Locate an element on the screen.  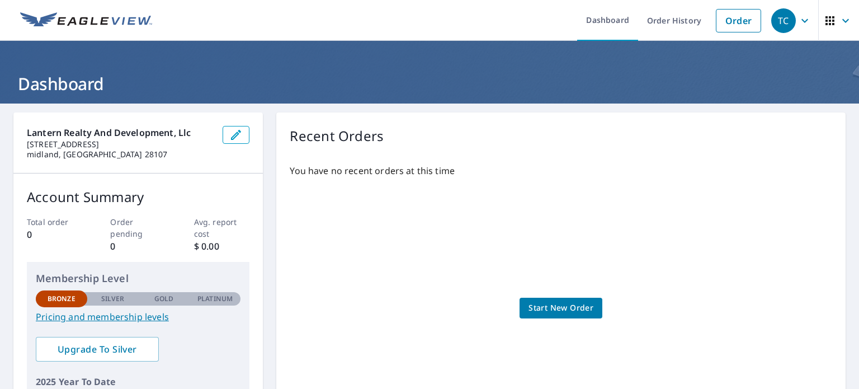
p: Bronze is located at coordinates (62, 299).